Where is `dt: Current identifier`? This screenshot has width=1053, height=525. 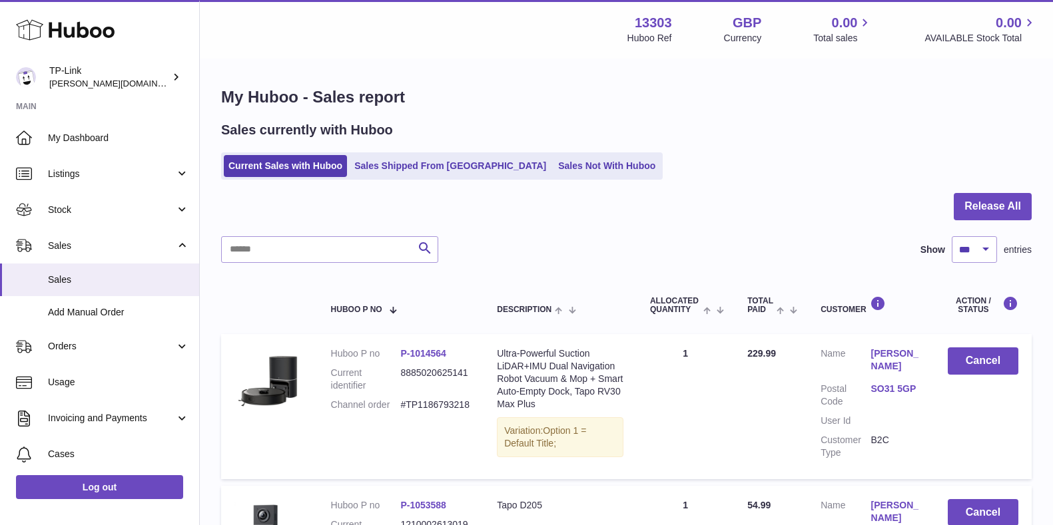 dt: Current identifier is located at coordinates (366, 380).